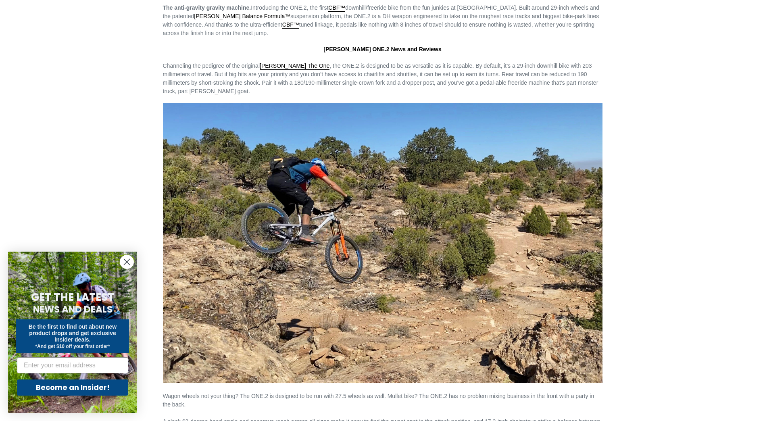 The width and height of the screenshot is (765, 421). I want to click on span: NEWS AND DEALS, so click(73, 309).